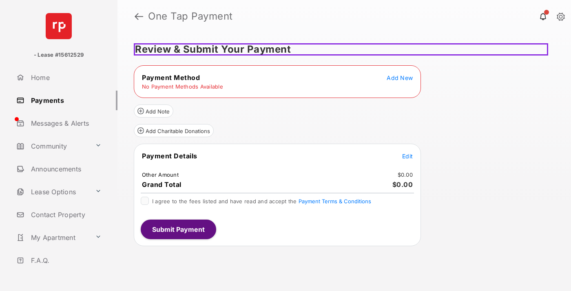 The height and width of the screenshot is (291, 571). What do you see at coordinates (153, 111) in the screenshot?
I see `button: Add Note` at bounding box center [153, 111].